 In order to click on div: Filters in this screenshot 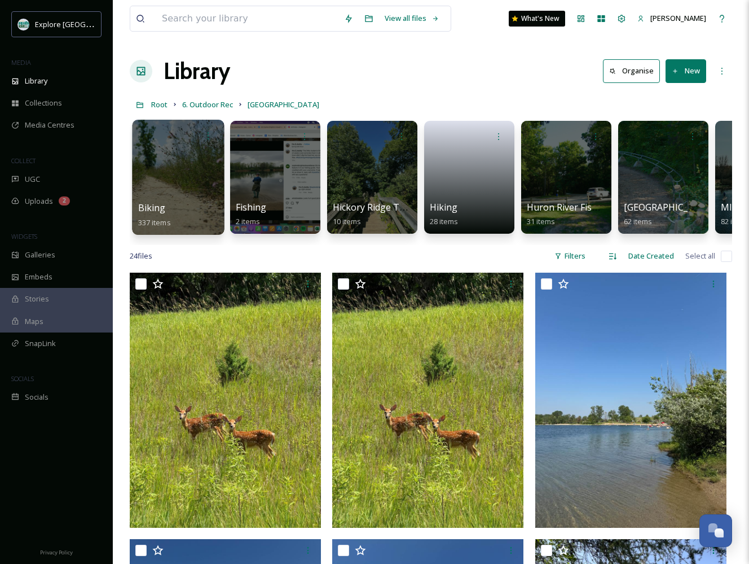, I will do `click(570, 256)`.